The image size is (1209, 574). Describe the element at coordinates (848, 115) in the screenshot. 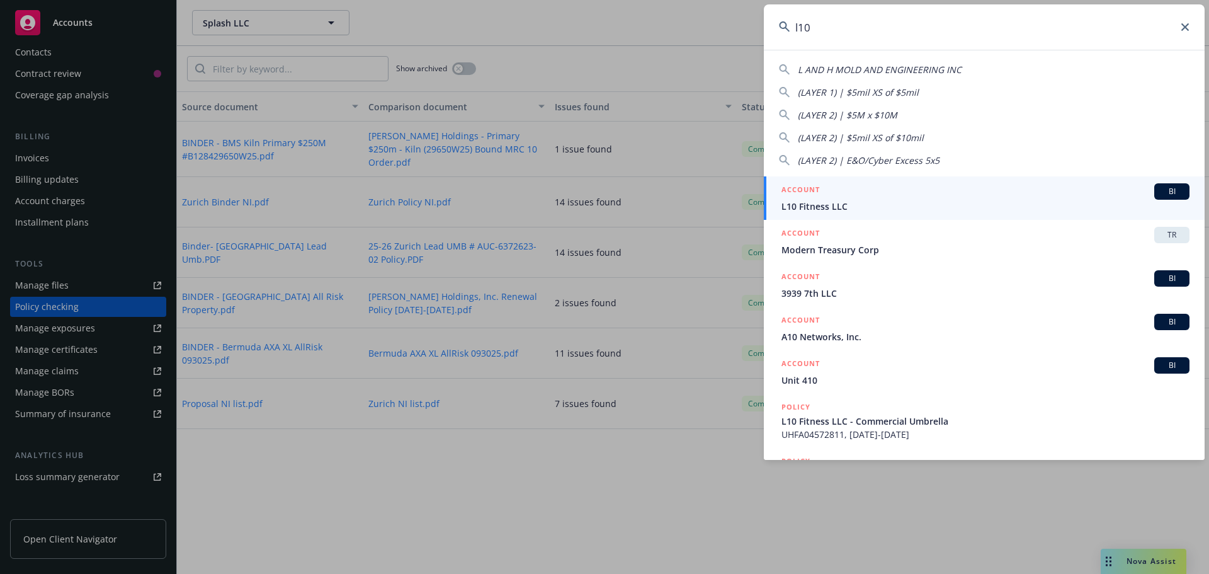

I see `span: (LAYER 2) | $5M x $10M` at that location.